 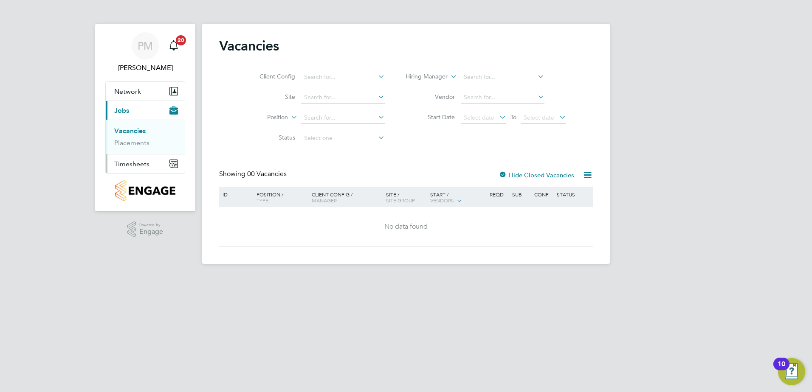 I want to click on span: Powered by, so click(x=151, y=225).